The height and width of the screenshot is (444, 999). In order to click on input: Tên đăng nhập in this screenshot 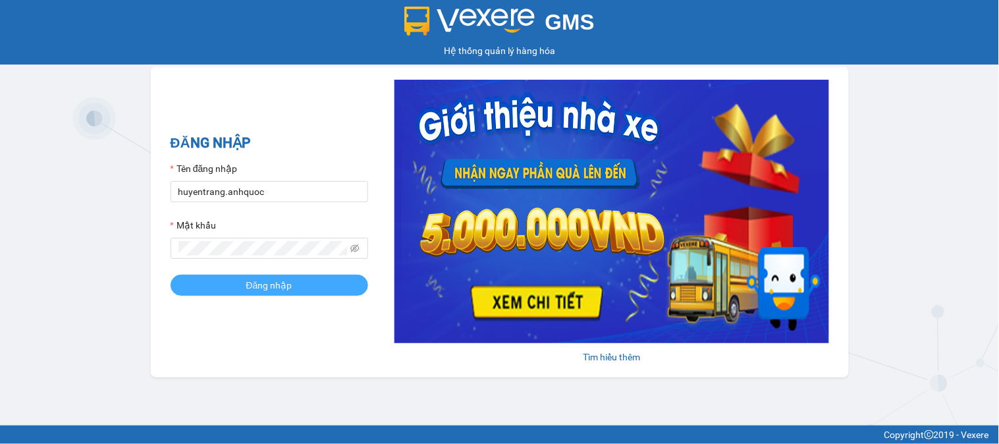, I will do `click(269, 192)`.